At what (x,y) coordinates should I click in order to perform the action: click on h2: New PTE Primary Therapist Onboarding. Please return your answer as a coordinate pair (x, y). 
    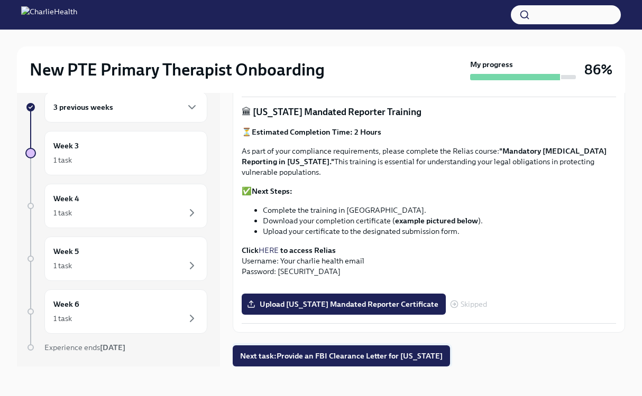
    Looking at the image, I should click on (177, 70).